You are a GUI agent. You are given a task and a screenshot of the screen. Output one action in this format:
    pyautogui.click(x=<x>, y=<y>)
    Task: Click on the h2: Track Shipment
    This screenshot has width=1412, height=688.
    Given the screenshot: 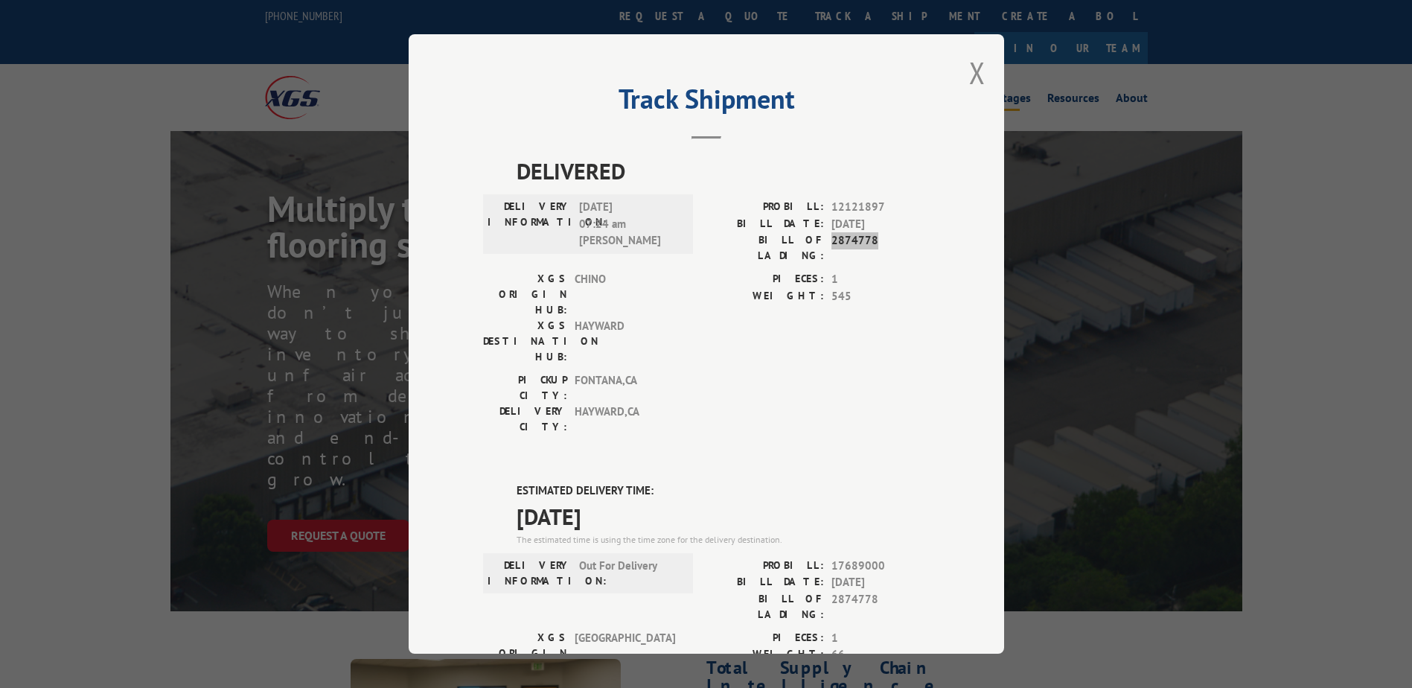 What is the action you would take?
    pyautogui.click(x=706, y=103)
    